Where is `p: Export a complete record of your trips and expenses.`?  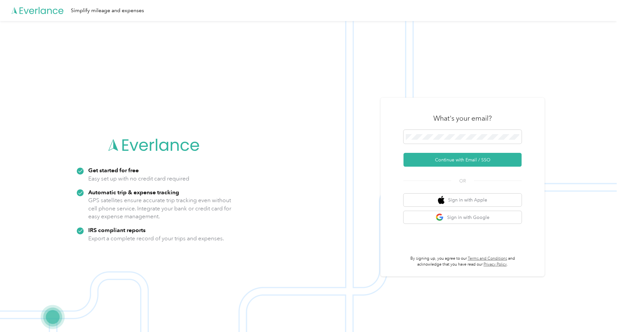
p: Export a complete record of your trips and expenses. is located at coordinates (156, 238).